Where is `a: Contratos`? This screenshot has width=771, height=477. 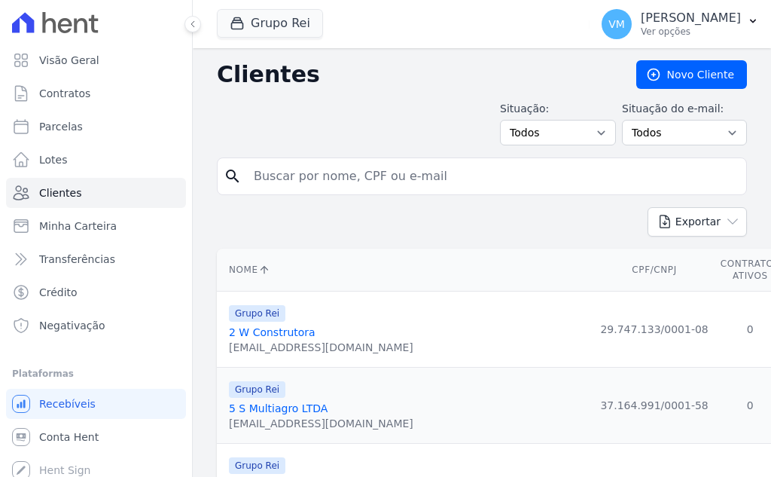
a: Contratos is located at coordinates (96, 93).